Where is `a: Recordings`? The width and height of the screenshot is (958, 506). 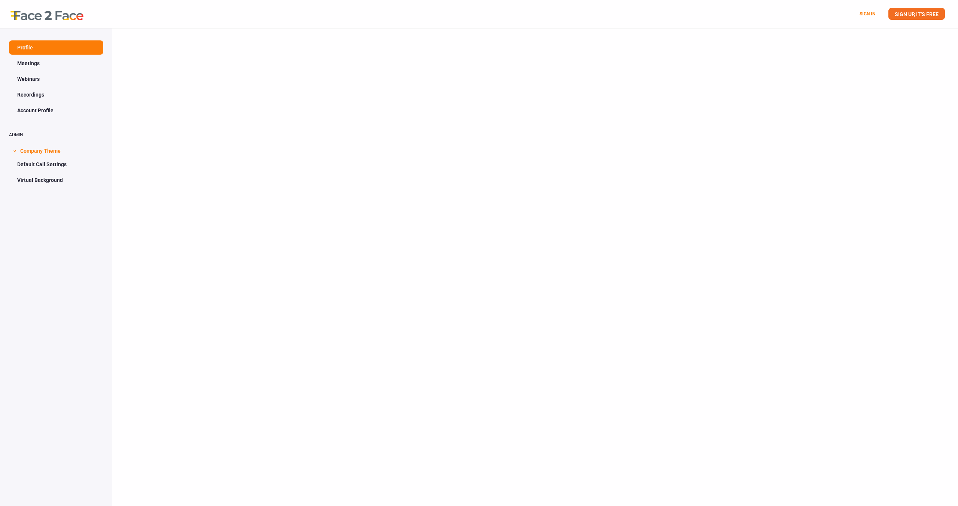 a: Recordings is located at coordinates (56, 95).